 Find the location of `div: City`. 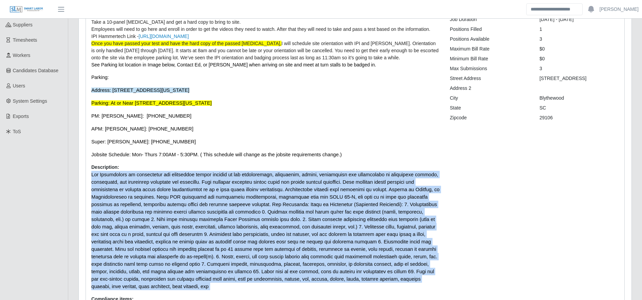

div: City is located at coordinates (489, 98).